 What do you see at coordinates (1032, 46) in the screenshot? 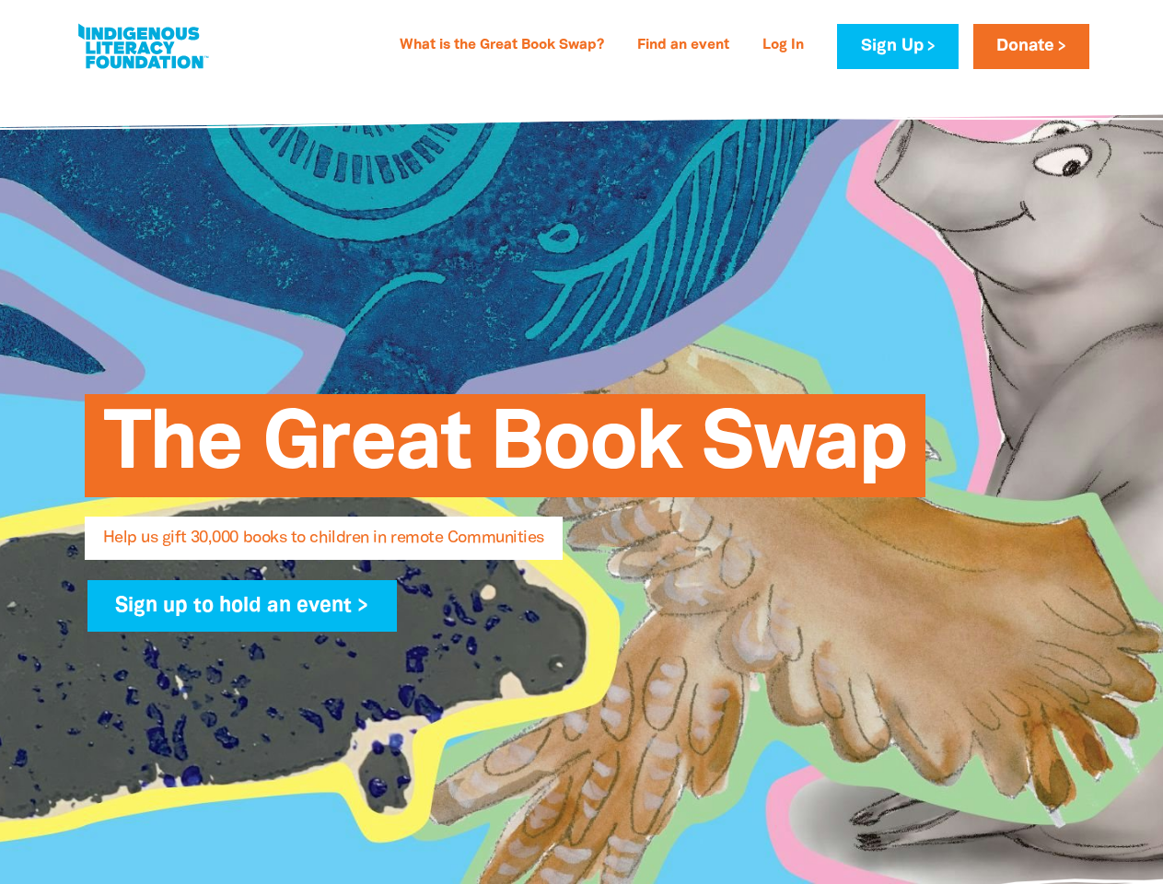
I see `a: Donate` at bounding box center [1032, 46].